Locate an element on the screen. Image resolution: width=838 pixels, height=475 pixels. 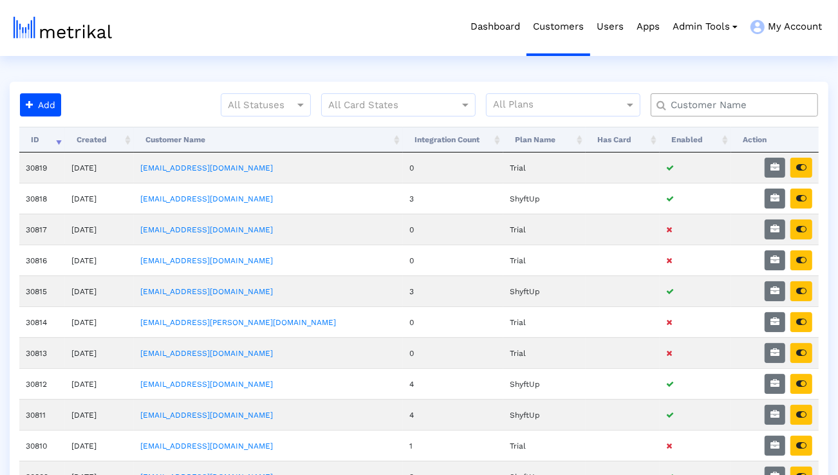
td: 30811 is located at coordinates (42, 414).